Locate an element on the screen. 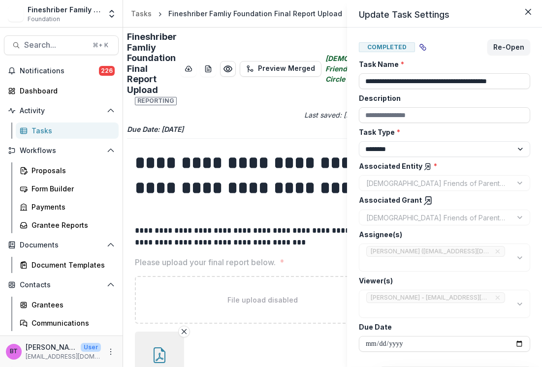 This screenshot has height=367, width=542. label: Assignee(s) is located at coordinates (442, 234).